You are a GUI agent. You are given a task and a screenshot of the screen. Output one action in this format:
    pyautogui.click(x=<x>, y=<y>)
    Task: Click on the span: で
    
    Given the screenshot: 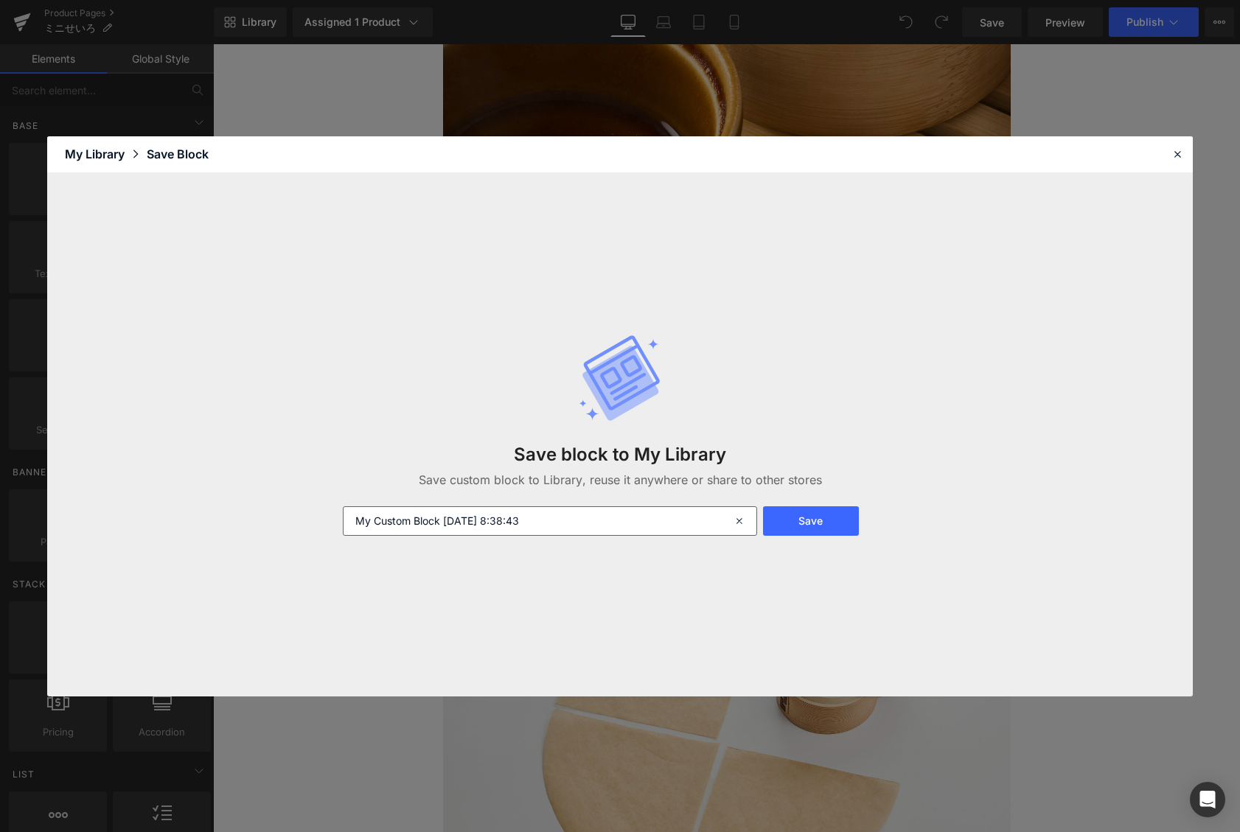 What is the action you would take?
    pyautogui.click(x=611, y=406)
    